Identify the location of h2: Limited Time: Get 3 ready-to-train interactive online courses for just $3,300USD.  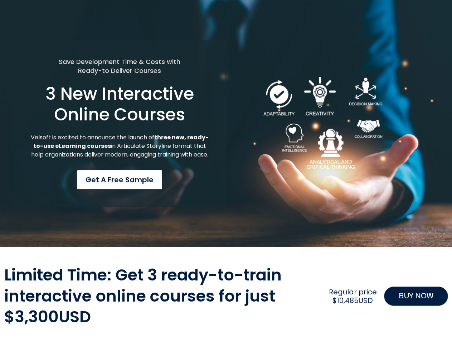
(163, 296).